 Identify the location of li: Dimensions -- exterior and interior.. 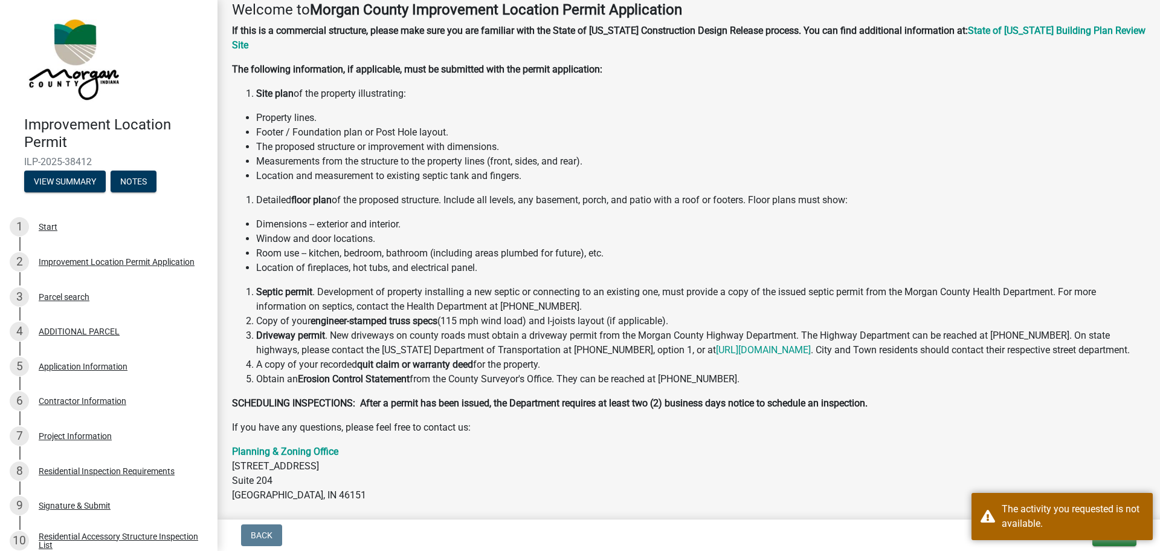
(701, 224).